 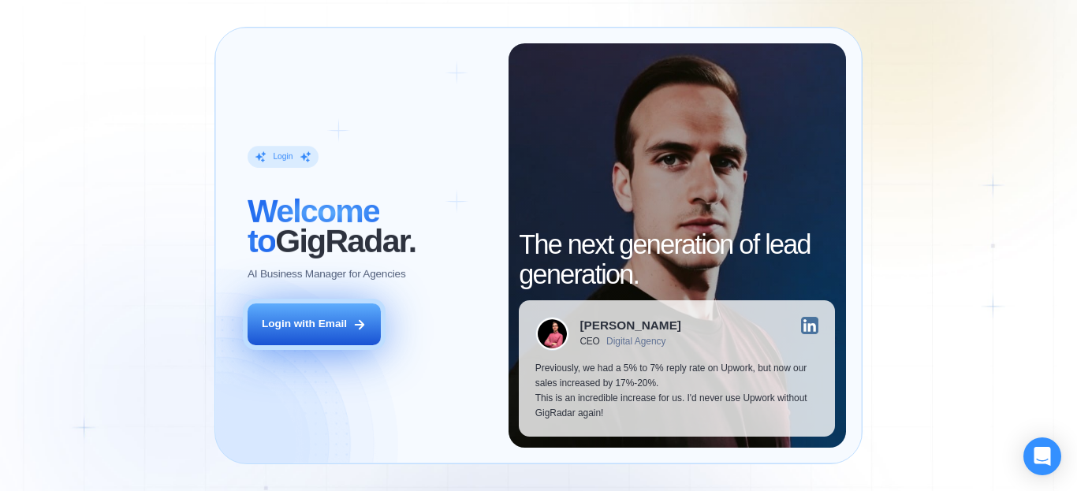 I want to click on div: Login with Email, so click(x=304, y=324).